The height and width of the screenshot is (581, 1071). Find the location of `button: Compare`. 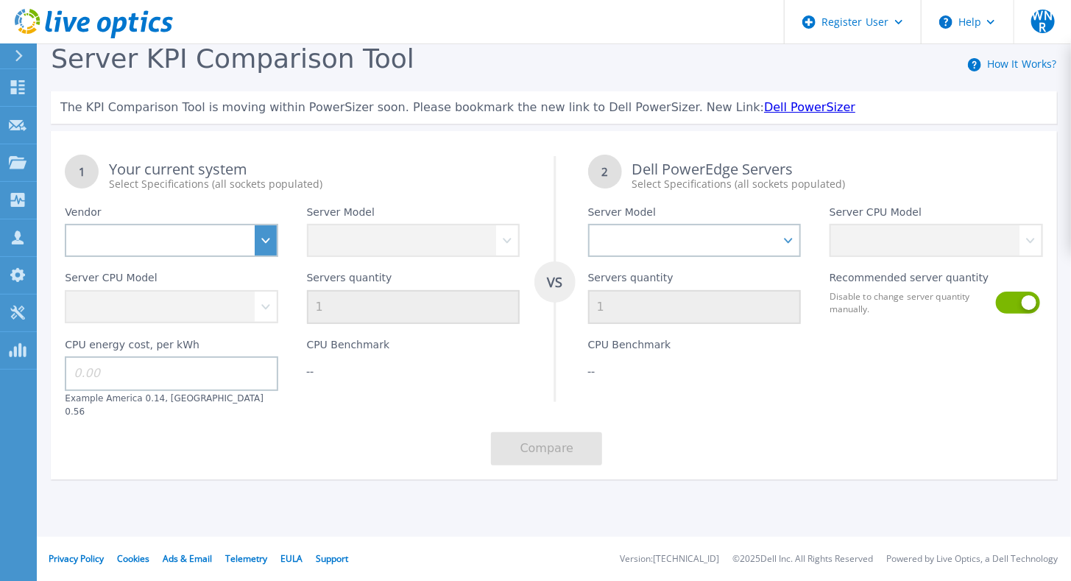

button: Compare is located at coordinates (546, 448).